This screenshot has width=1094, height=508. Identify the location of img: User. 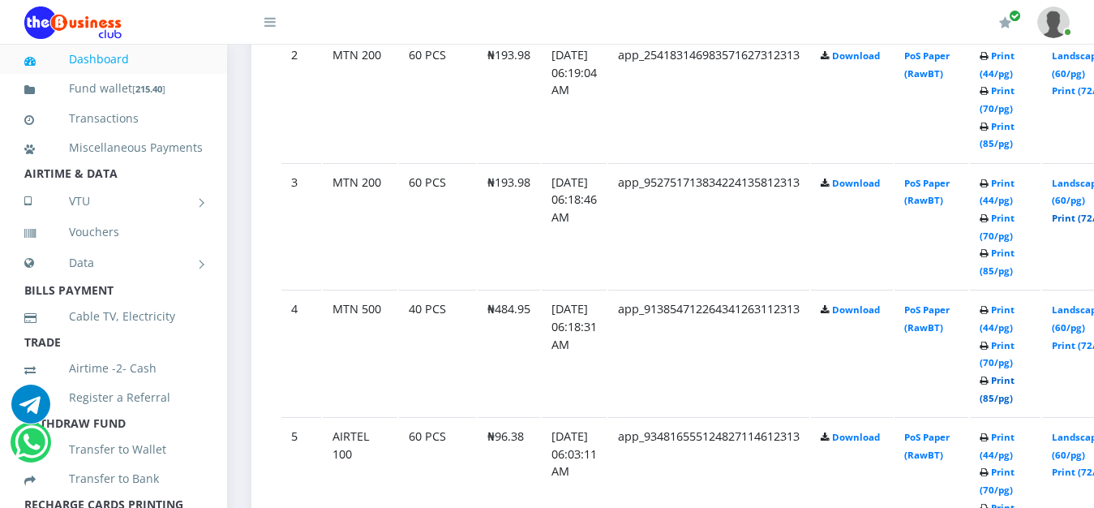
(1054, 22).